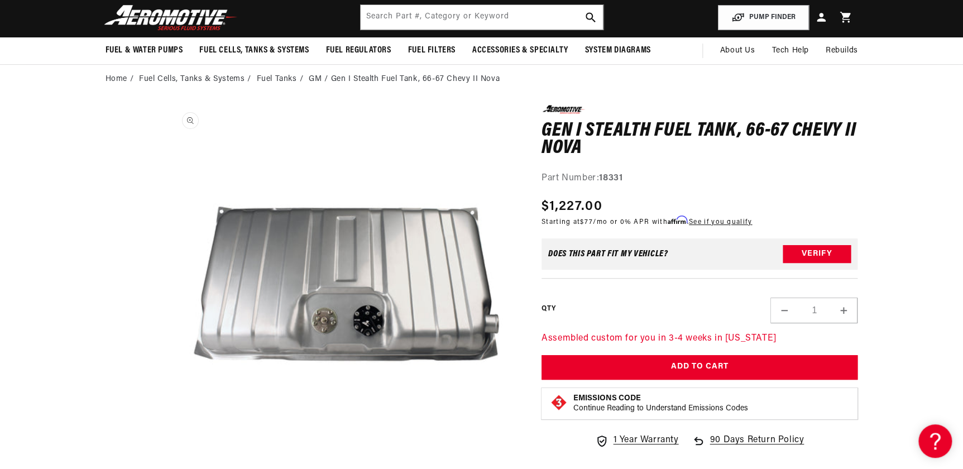  I want to click on img: Emissions code, so click(559, 402).